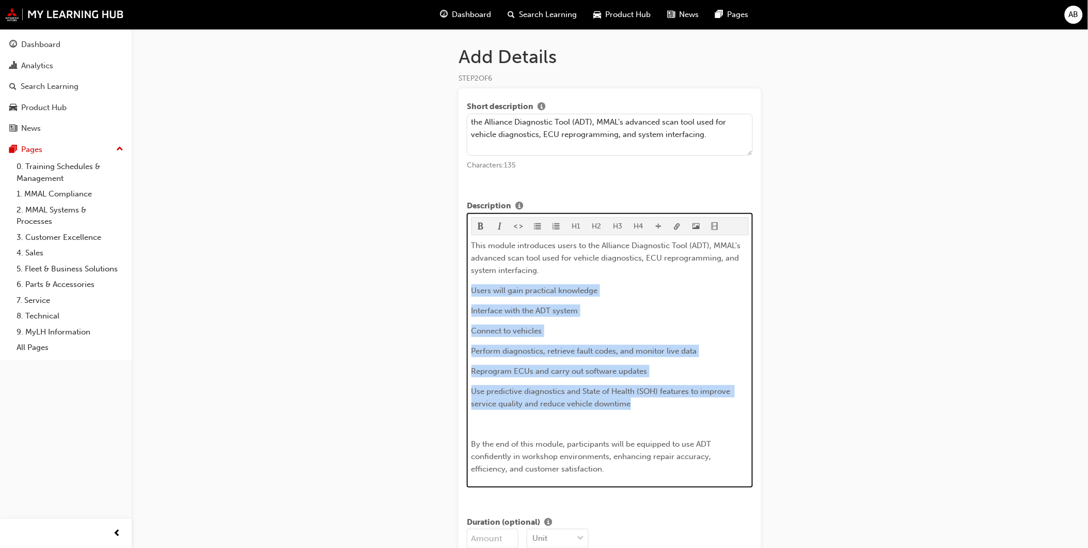 The image size is (1088, 548). I want to click on div: Product Hub, so click(44, 107).